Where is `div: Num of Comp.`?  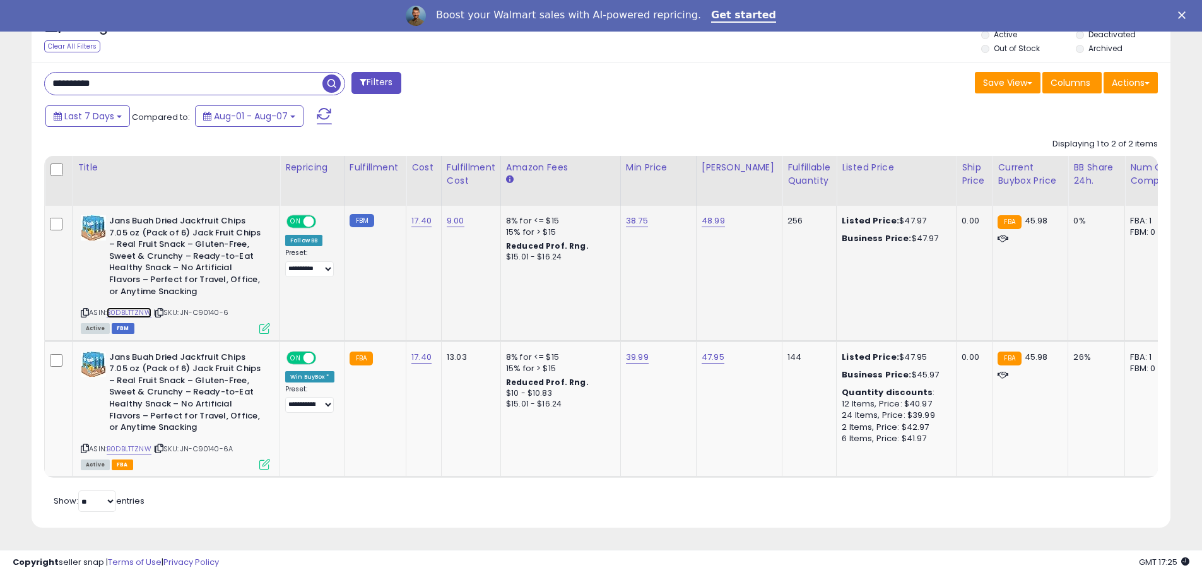
div: Num of Comp. is located at coordinates (1153, 174).